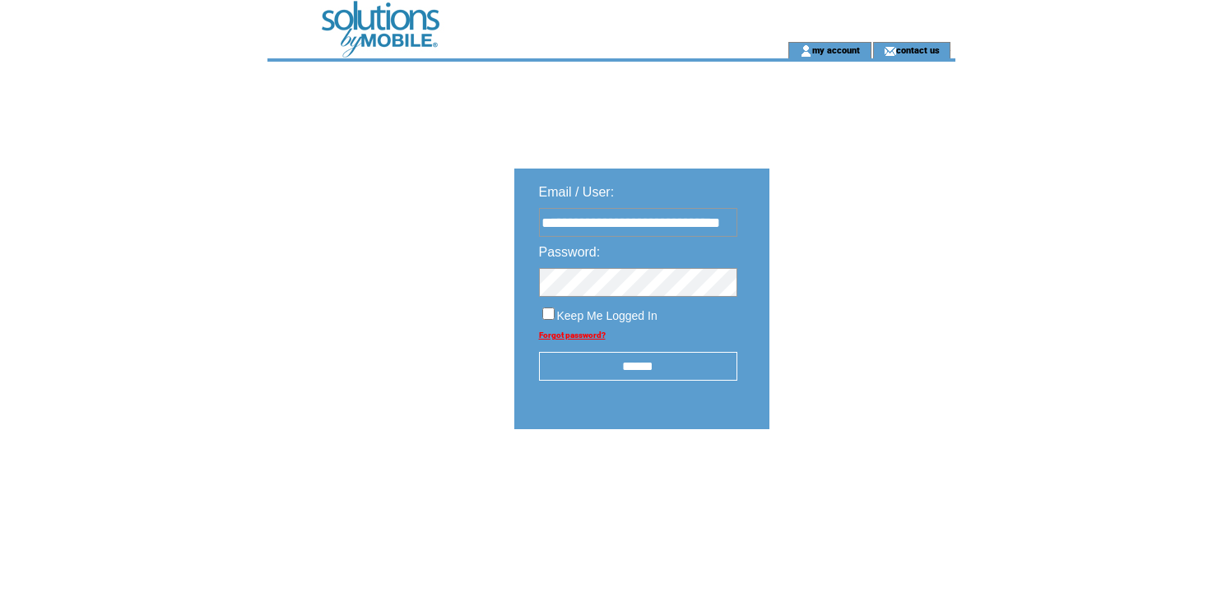  I want to click on span: Email / User:, so click(577, 192).